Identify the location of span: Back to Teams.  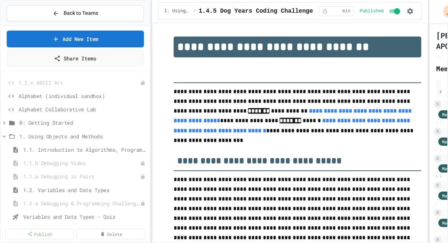
(81, 13).